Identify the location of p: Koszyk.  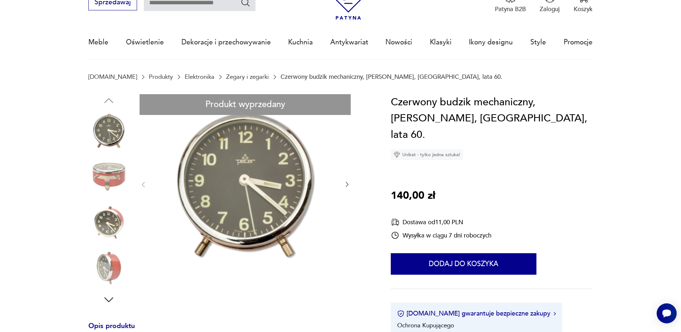
(583, 9).